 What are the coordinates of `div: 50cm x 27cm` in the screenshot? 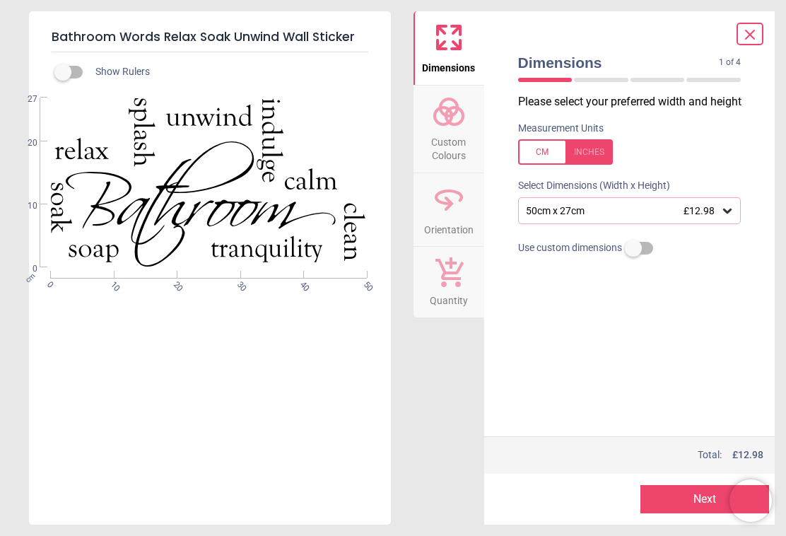 It's located at (623, 211).